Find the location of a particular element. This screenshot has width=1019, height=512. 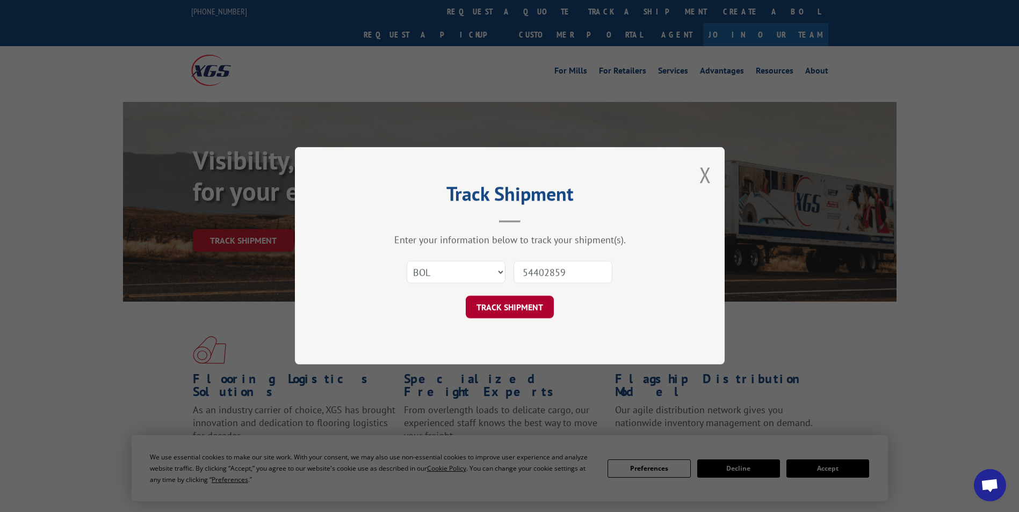

button: TRACK SHIPMENT is located at coordinates (510, 308).